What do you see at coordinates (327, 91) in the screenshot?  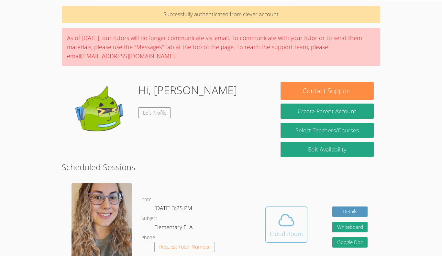 I see `button: Contact Support` at bounding box center [327, 91].